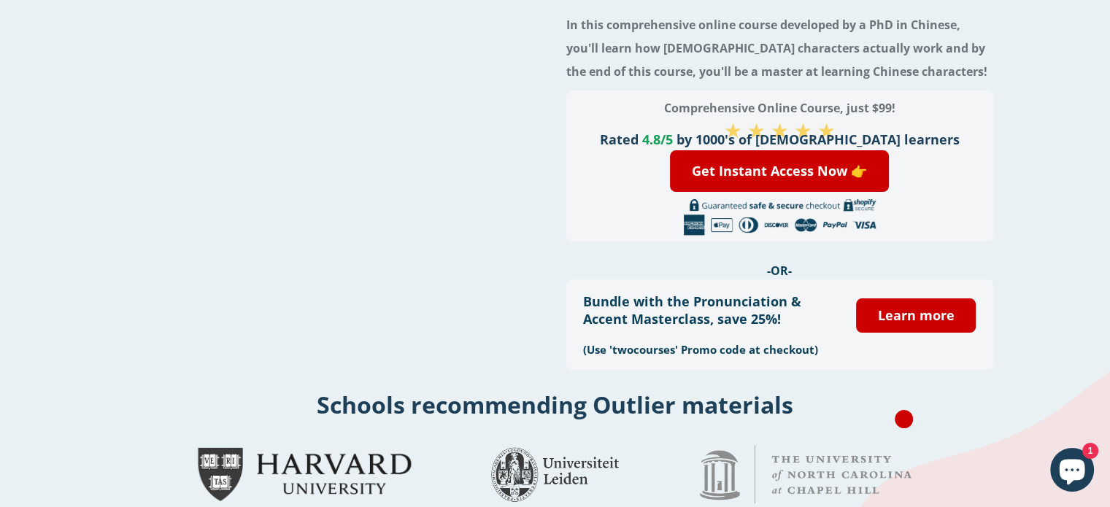  Describe the element at coordinates (709, 310) in the screenshot. I see `h3: Bundle with the Pronunciation & Accent Masterclass, save 25%!` at that location.